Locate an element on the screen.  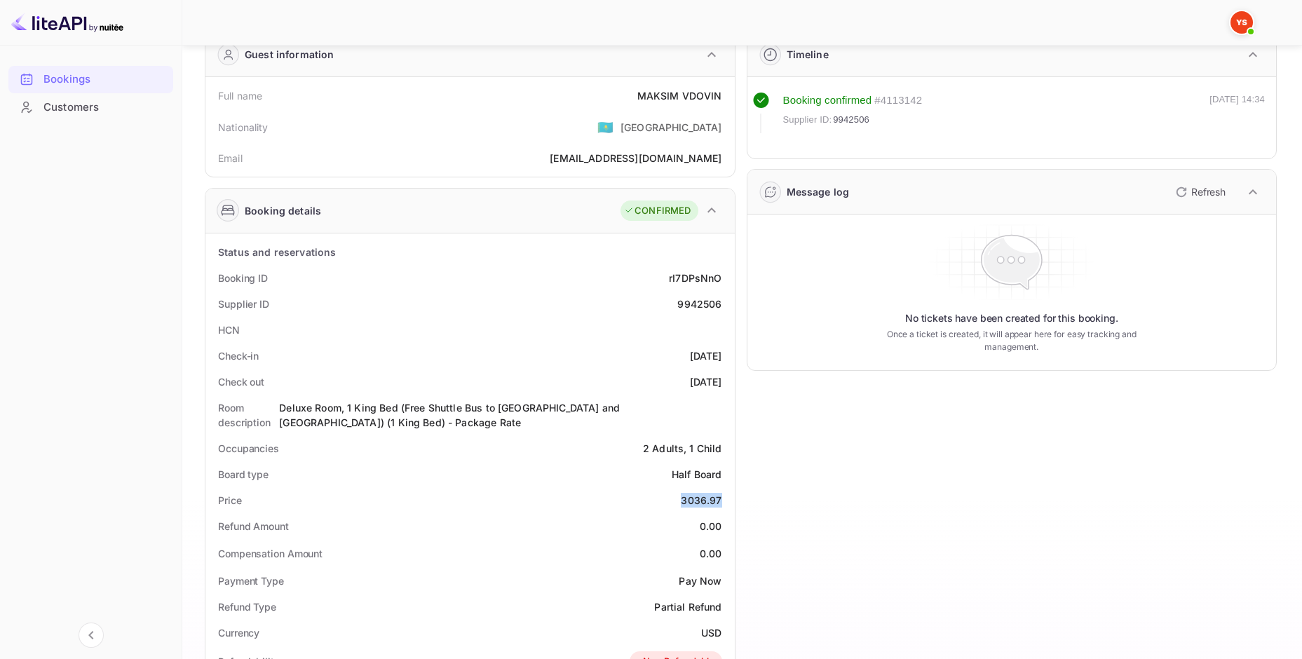
div: Pay Now is located at coordinates (700, 580).